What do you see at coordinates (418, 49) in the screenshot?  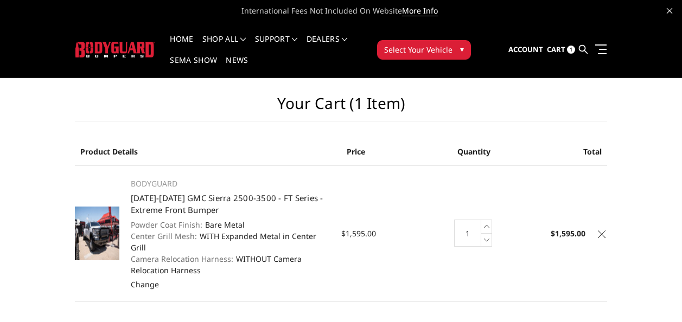 I see `span: Select Your Vehicle` at bounding box center [418, 49].